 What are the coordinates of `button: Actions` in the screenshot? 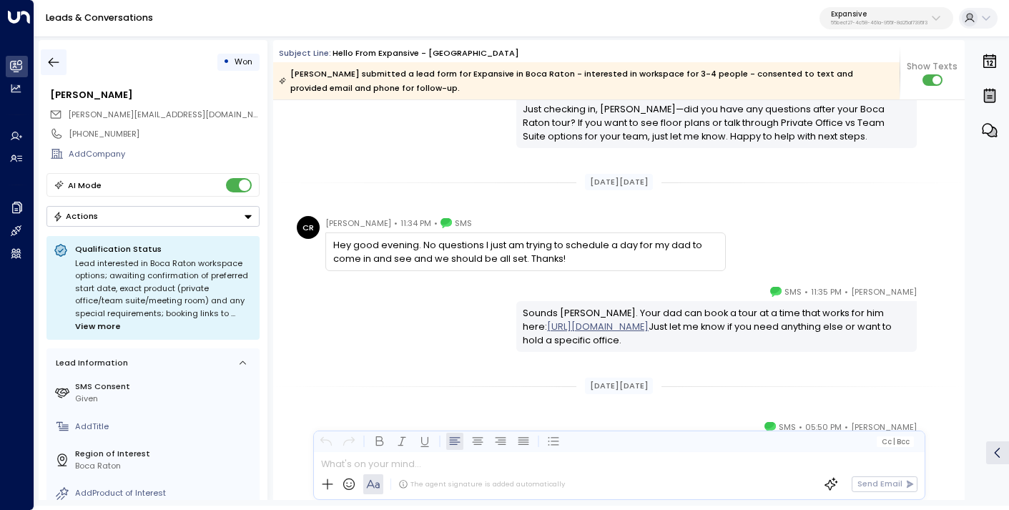 It's located at (153, 216).